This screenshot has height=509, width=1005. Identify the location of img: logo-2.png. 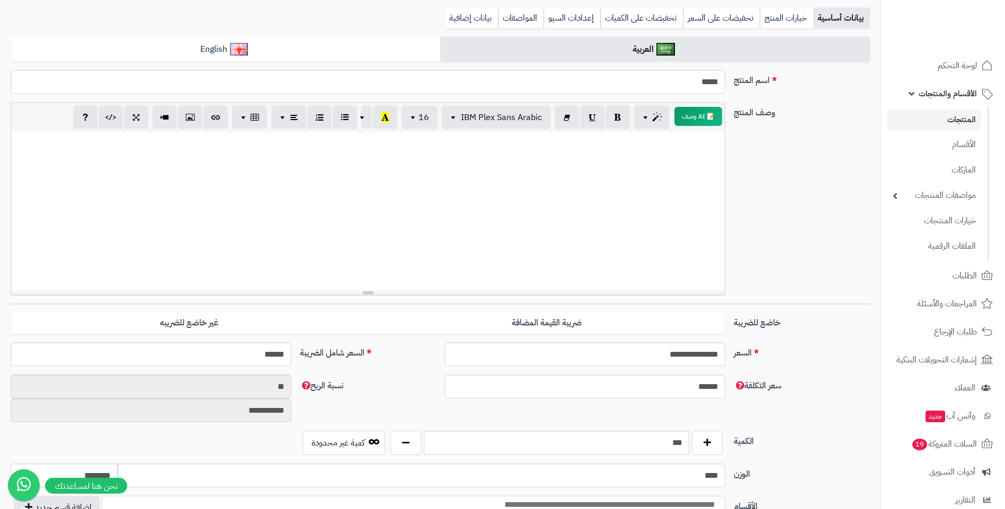
(963, 38).